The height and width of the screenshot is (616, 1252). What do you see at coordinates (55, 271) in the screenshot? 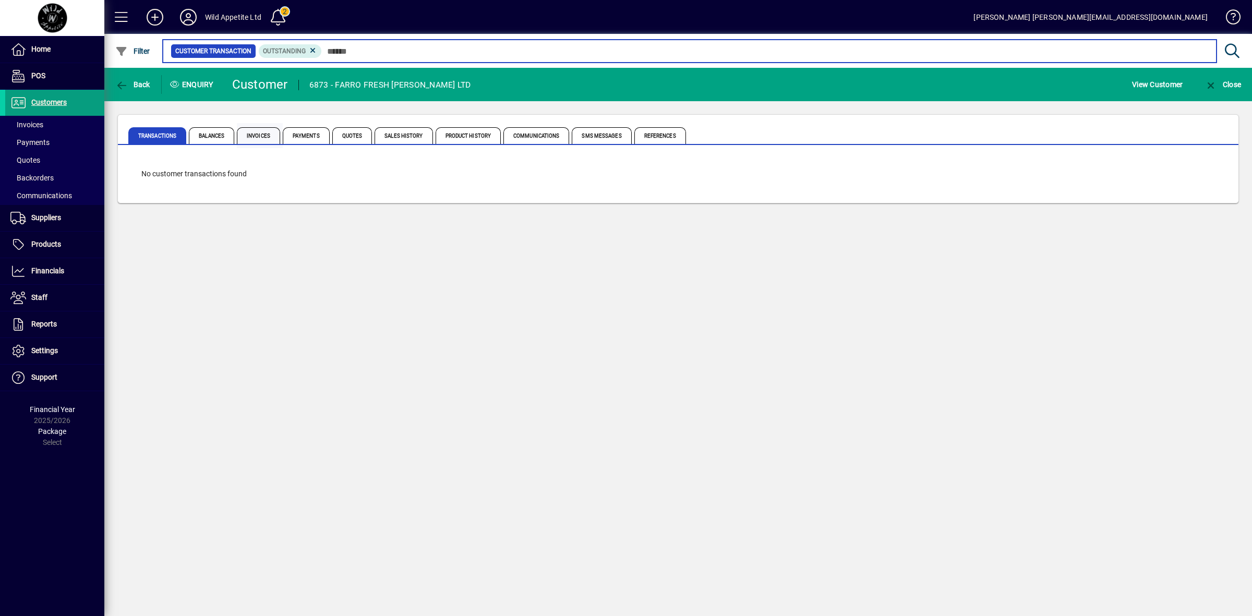
I see `a: Financials` at bounding box center [55, 271].